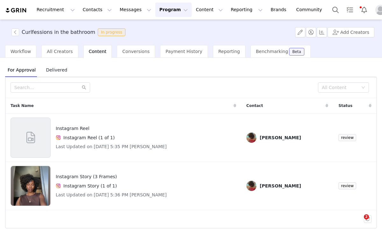  What do you see at coordinates (84, 87) in the screenshot?
I see `i: icon: search` at bounding box center [84, 87].